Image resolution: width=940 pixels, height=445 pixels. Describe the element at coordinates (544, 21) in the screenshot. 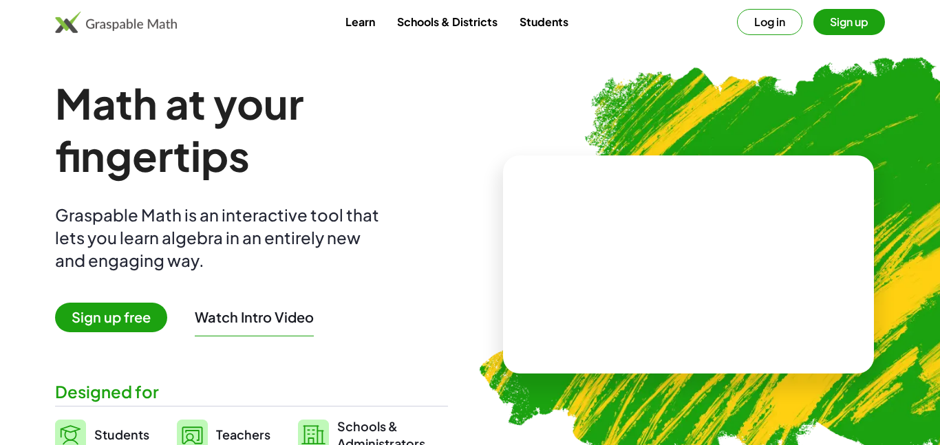

I see `a: Students` at that location.